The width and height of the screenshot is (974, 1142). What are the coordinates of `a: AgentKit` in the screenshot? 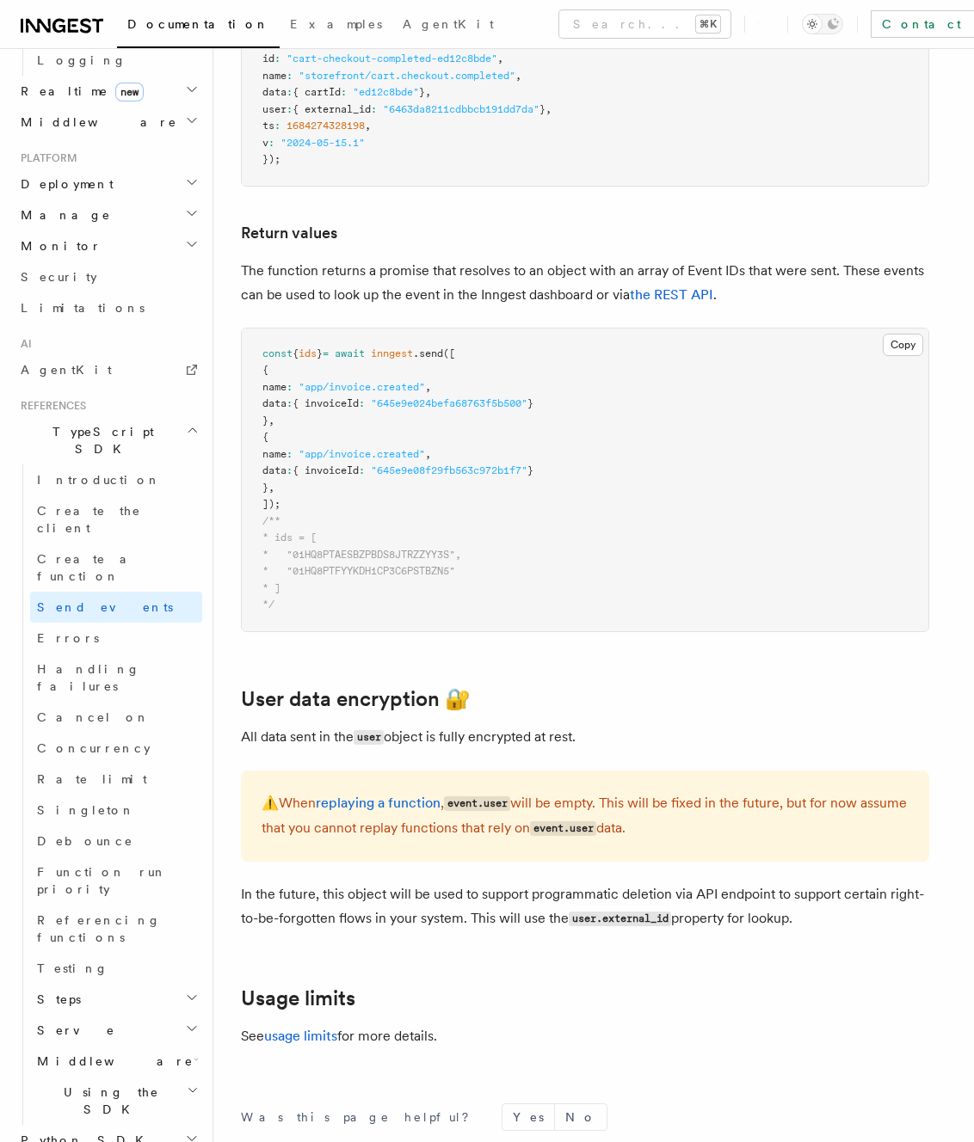 It's located at (108, 370).